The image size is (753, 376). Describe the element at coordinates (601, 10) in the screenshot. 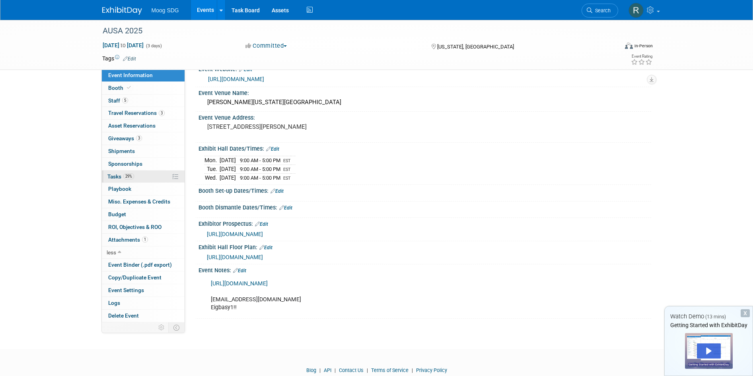

I see `span: Search` at that location.